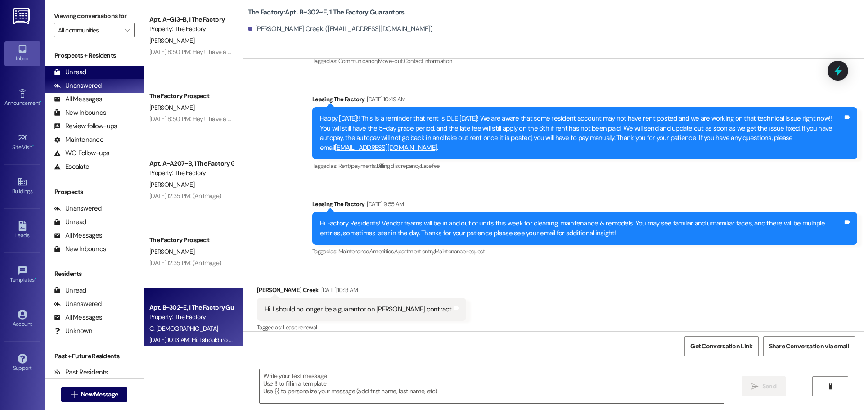  I want to click on button: Share Conversation via email, so click(809, 346).